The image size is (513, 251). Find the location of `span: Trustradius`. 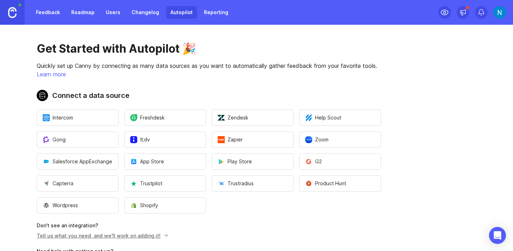

span: Trustradius is located at coordinates (236, 183).